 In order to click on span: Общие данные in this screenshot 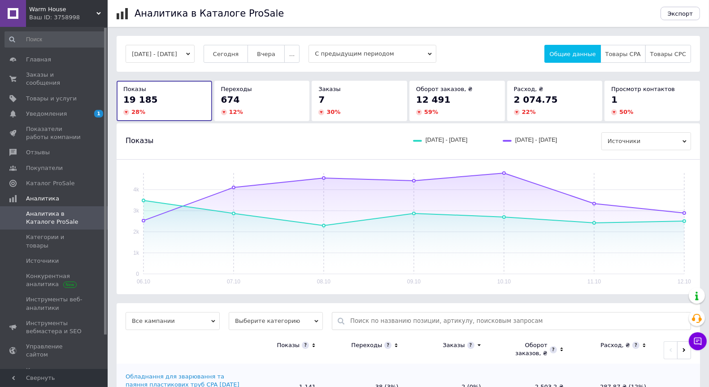, I will do `click(572, 54)`.